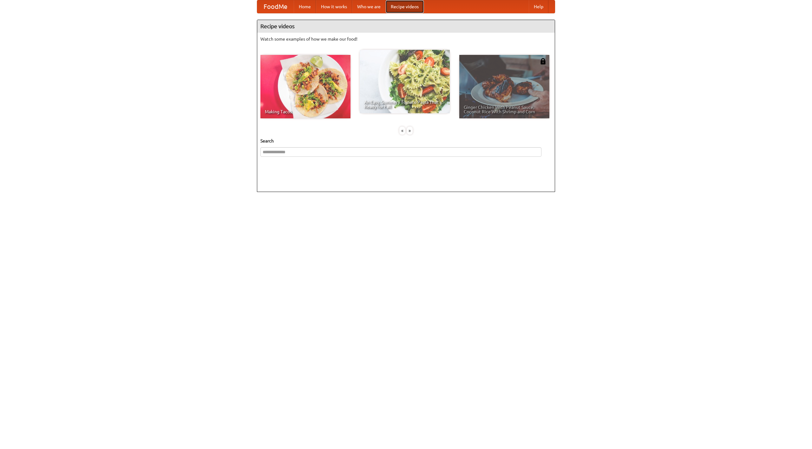 The image size is (812, 449). What do you see at coordinates (539, 7) in the screenshot?
I see `a: Help` at bounding box center [539, 7].